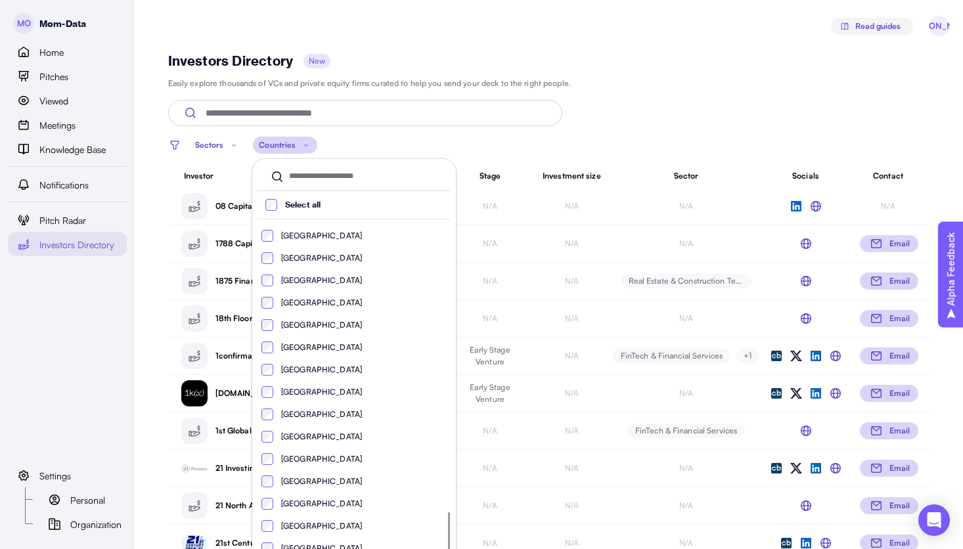 This screenshot has height=549, width=963. Describe the element at coordinates (572, 176) in the screenshot. I see `p: Investment size` at that location.